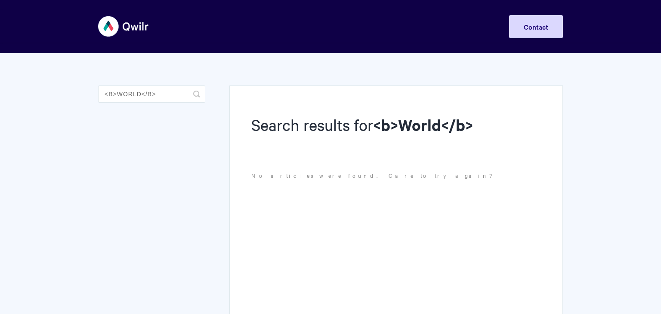 The image size is (661, 314). What do you see at coordinates (396, 176) in the screenshot?
I see `p: No articles were found. Care to try again?` at bounding box center [396, 176].